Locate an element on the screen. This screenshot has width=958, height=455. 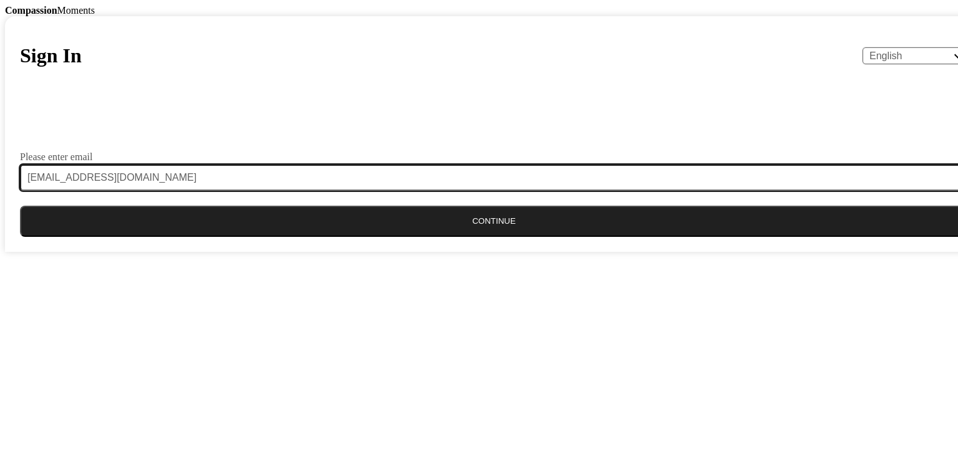
b: Compassion is located at coordinates (31, 10).